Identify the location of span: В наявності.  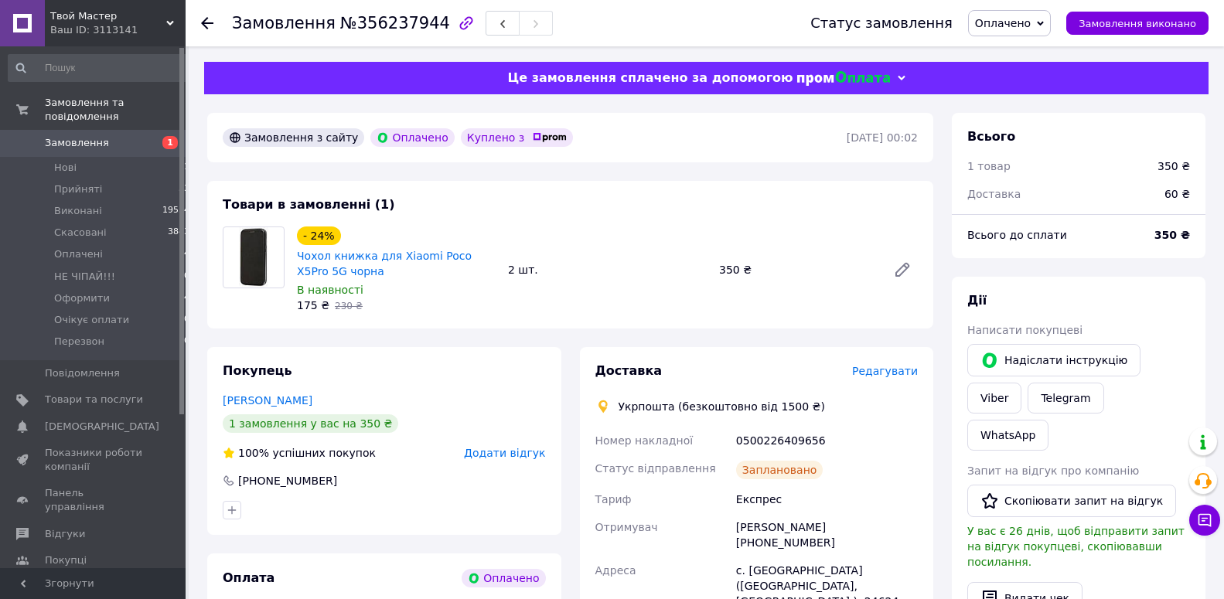
(330, 290).